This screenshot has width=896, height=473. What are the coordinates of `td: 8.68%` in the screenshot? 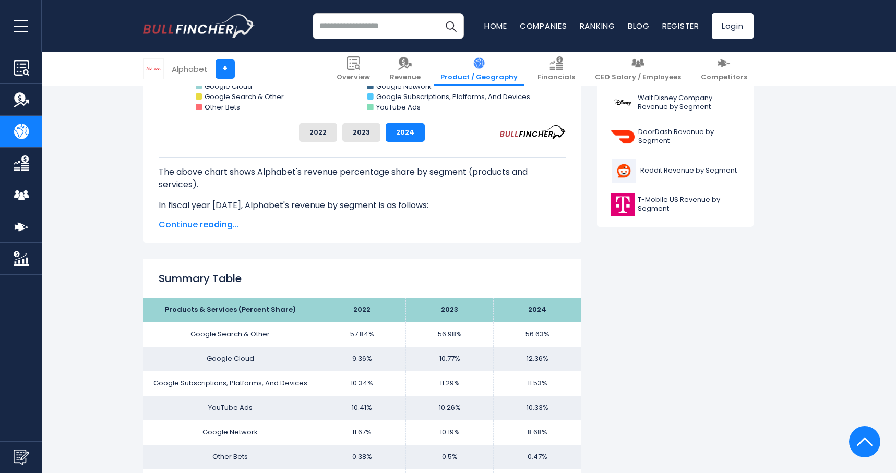 It's located at (538, 433).